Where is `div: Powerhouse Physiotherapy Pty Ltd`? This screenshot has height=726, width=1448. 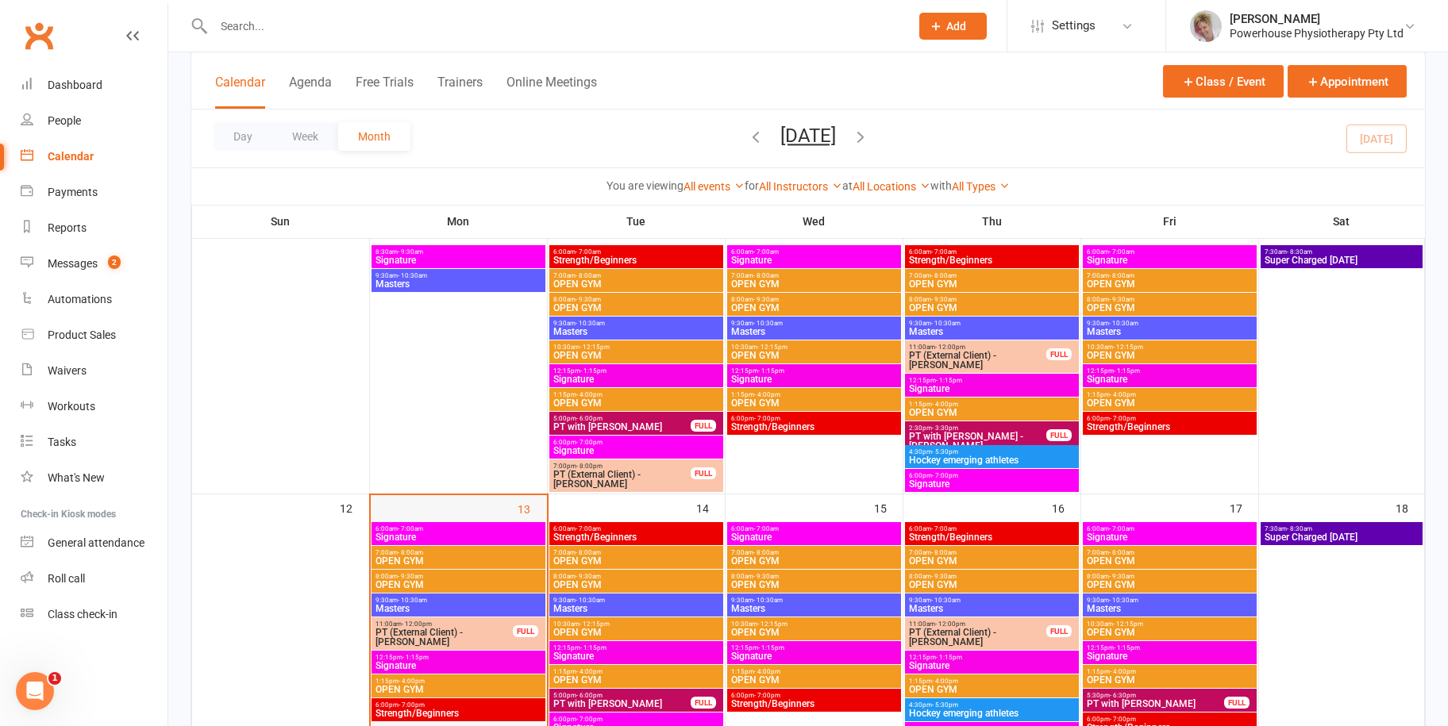 div: Powerhouse Physiotherapy Pty Ltd is located at coordinates (1316, 33).